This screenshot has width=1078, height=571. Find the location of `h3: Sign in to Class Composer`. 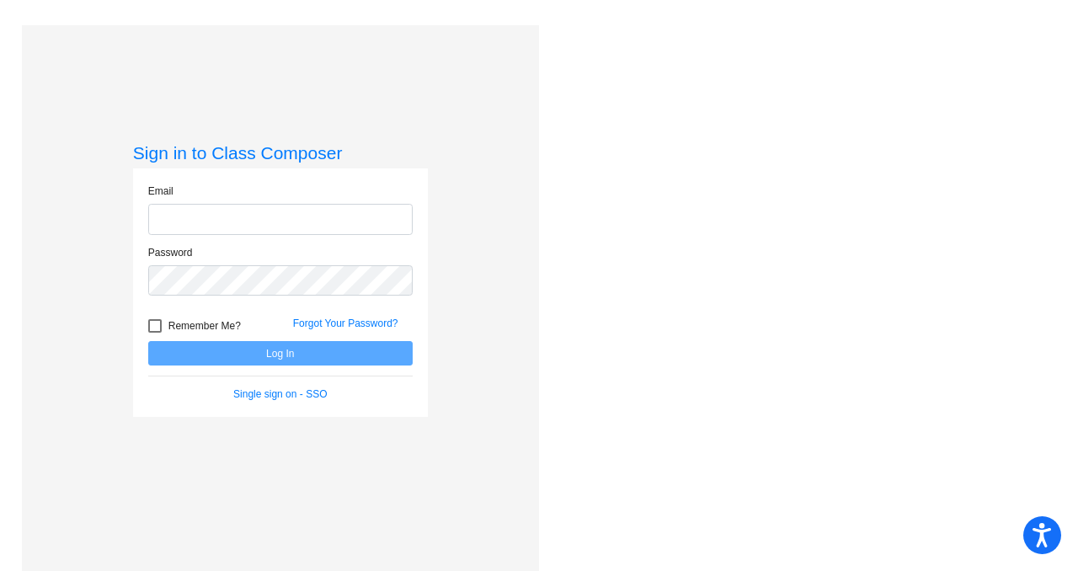

h3: Sign in to Class Composer is located at coordinates (280, 152).